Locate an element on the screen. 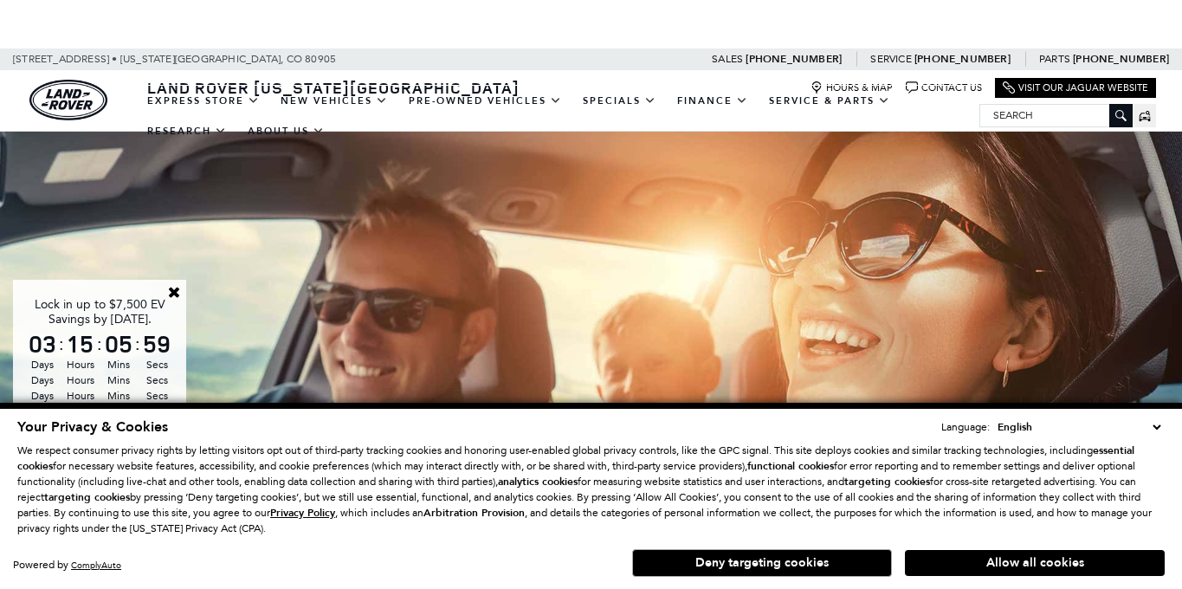 The width and height of the screenshot is (1182, 589). a: Contact Us is located at coordinates (944, 87).